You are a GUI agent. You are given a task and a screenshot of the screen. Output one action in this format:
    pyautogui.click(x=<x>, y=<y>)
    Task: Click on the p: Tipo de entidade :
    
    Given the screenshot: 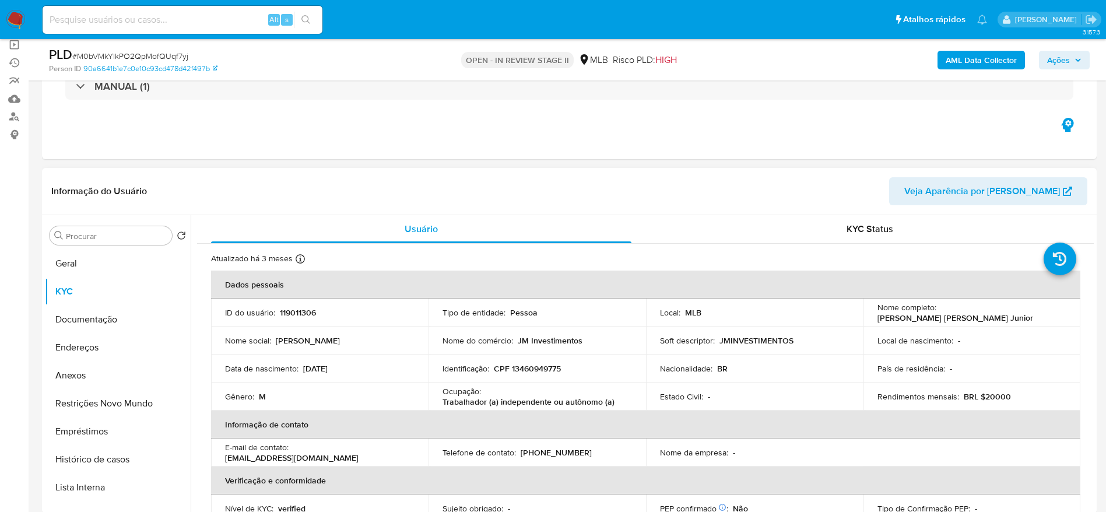 What is the action you would take?
    pyautogui.click(x=474, y=313)
    